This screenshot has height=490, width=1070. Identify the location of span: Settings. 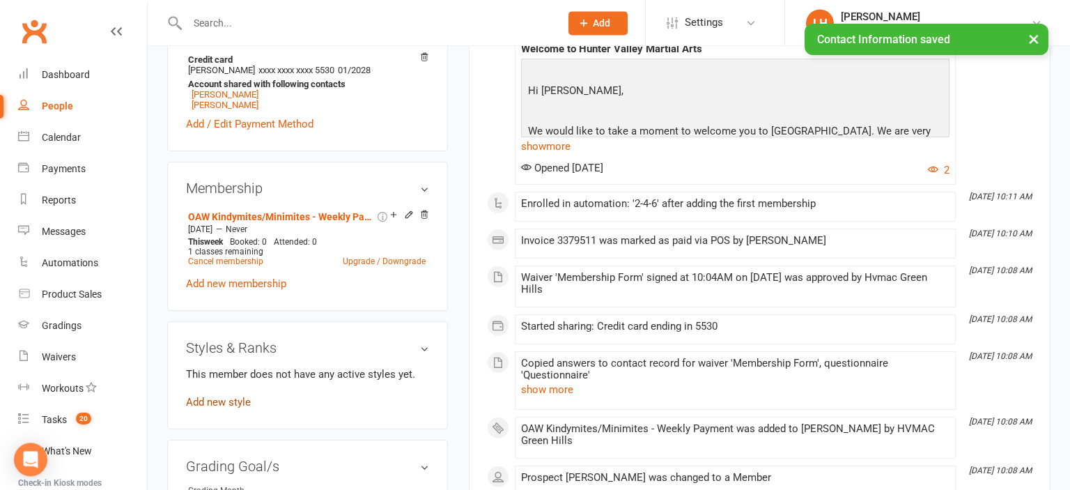
(703, 22).